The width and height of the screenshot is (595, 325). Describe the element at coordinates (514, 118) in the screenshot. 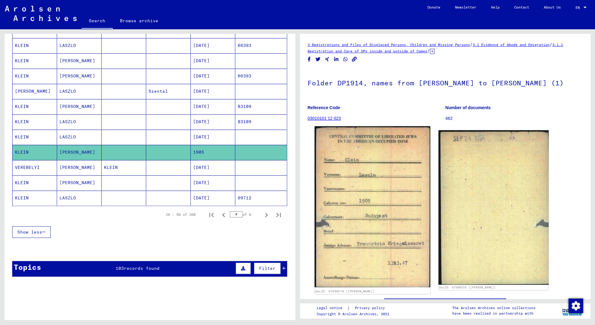

I see `p: 462` at that location.